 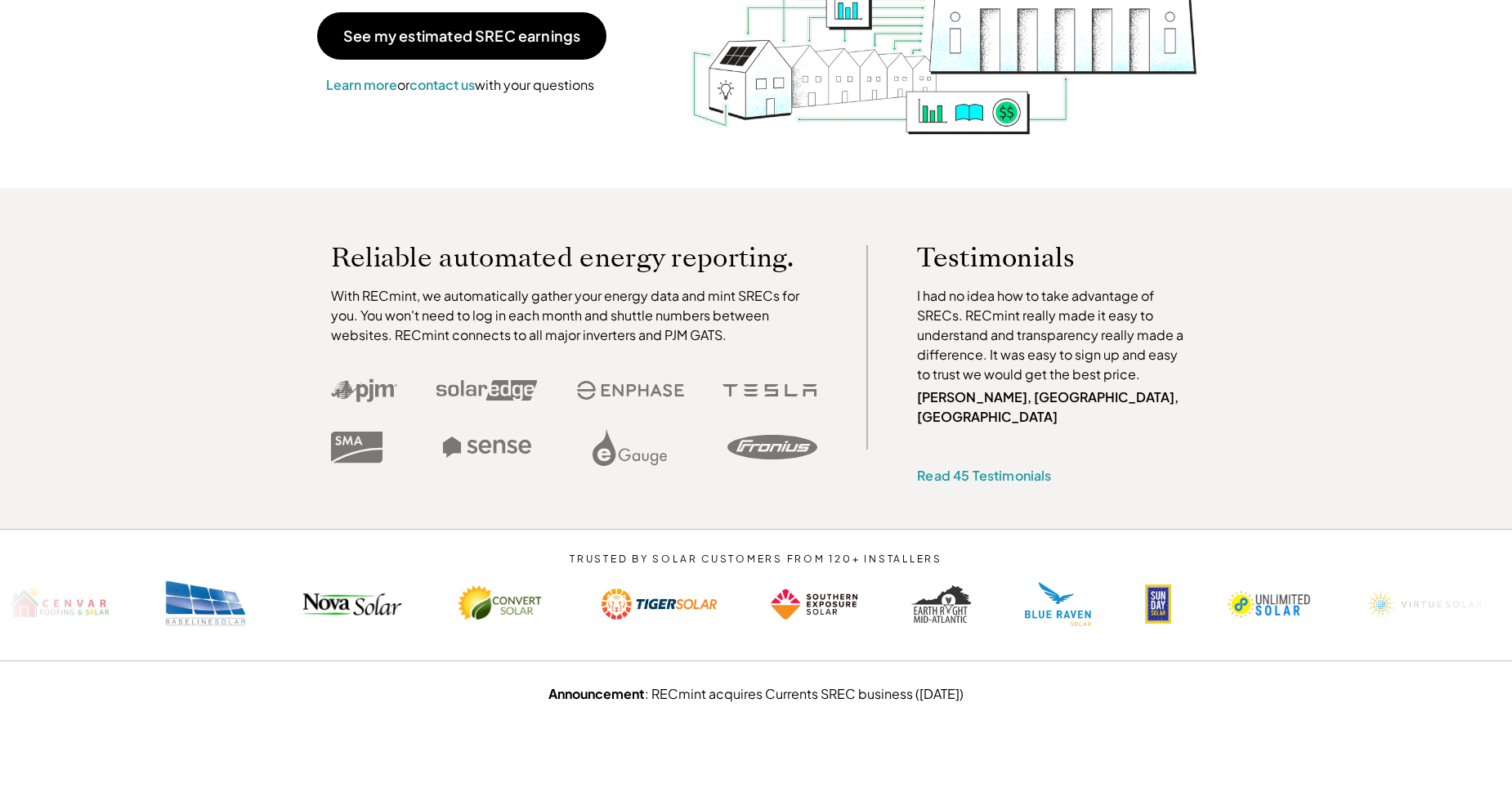 I want to click on a: Learn more, so click(x=361, y=84).